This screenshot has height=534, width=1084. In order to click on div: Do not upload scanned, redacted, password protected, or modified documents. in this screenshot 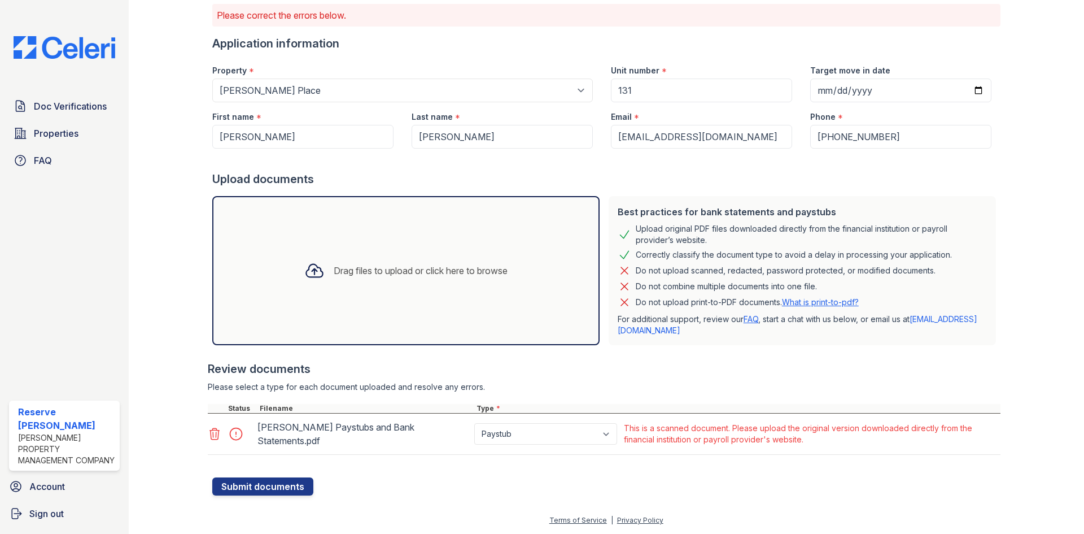, I will do `click(786, 271)`.